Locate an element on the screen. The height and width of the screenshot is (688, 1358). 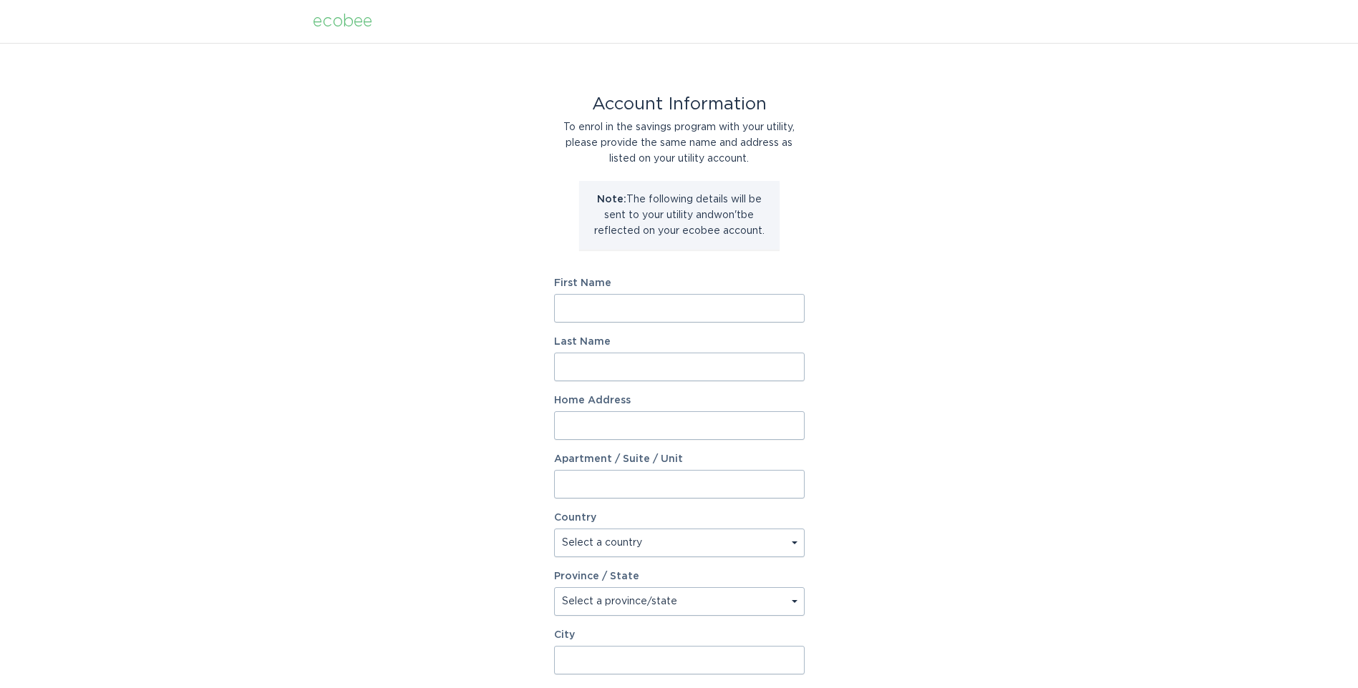
label: City is located at coordinates (679, 635).